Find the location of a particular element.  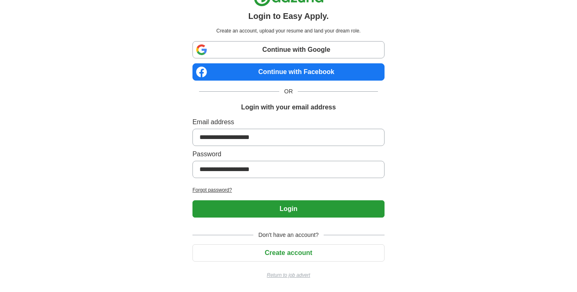

label: Email address is located at coordinates (288, 122).